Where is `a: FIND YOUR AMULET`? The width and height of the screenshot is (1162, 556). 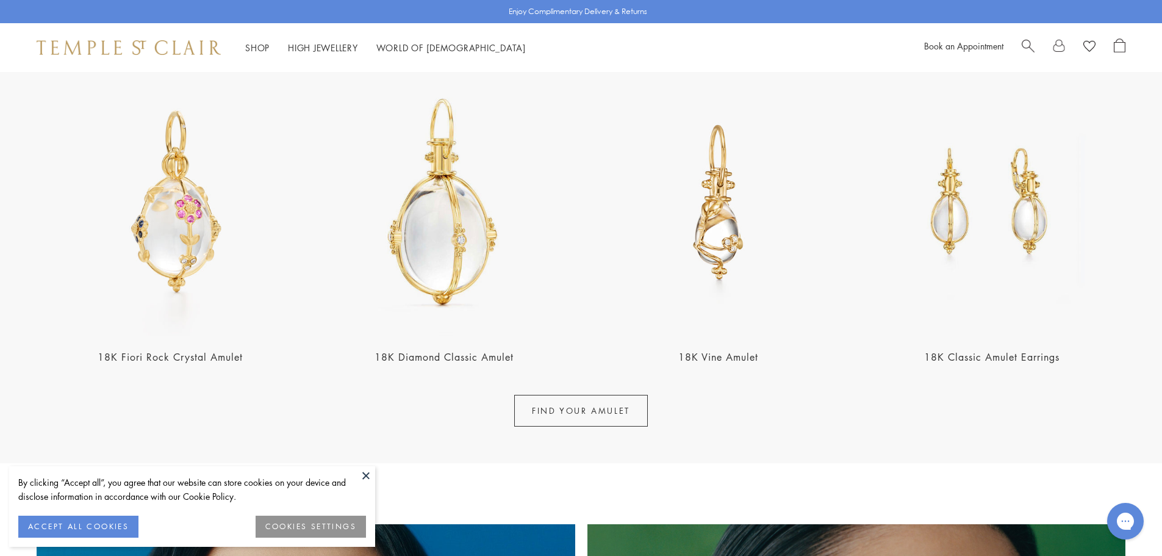 a: FIND YOUR AMULET is located at coordinates (581, 410).